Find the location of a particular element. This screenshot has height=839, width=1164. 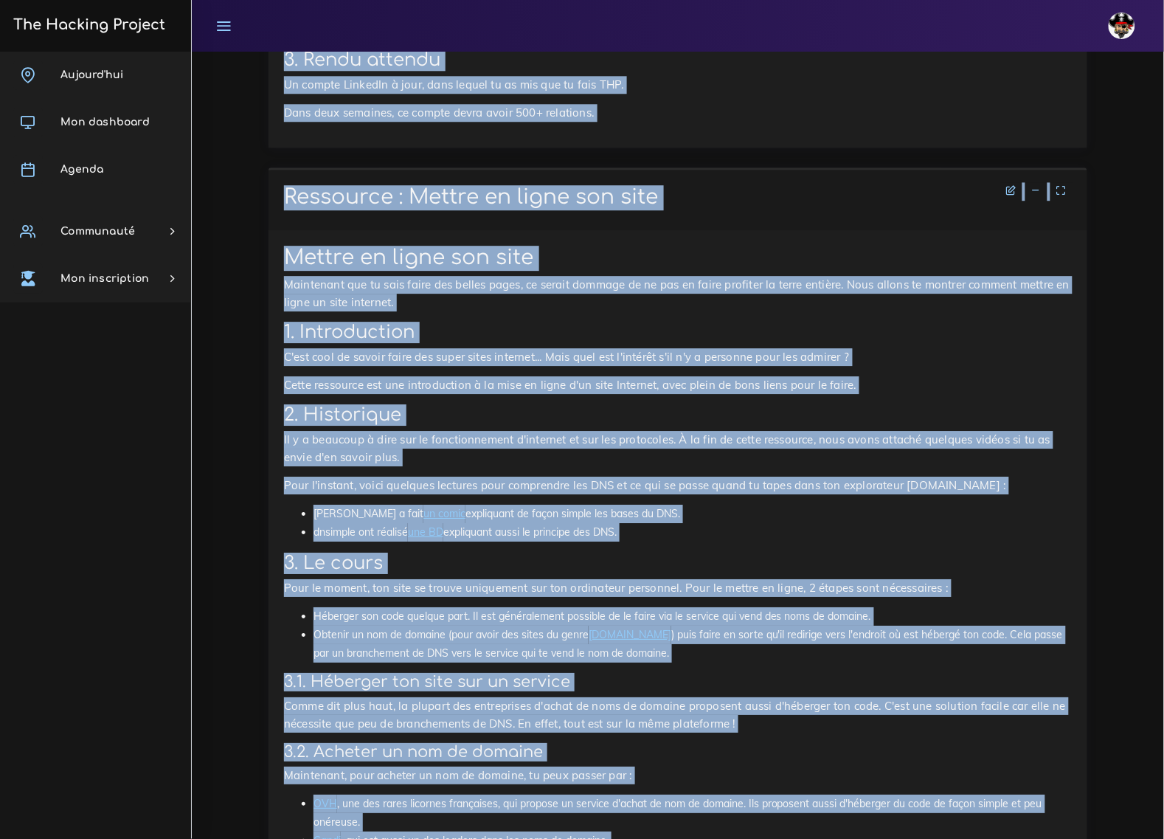

p: Un compte LinkedIn à jour, dans lequel tu as mis que tu fais THP. is located at coordinates (678, 85).